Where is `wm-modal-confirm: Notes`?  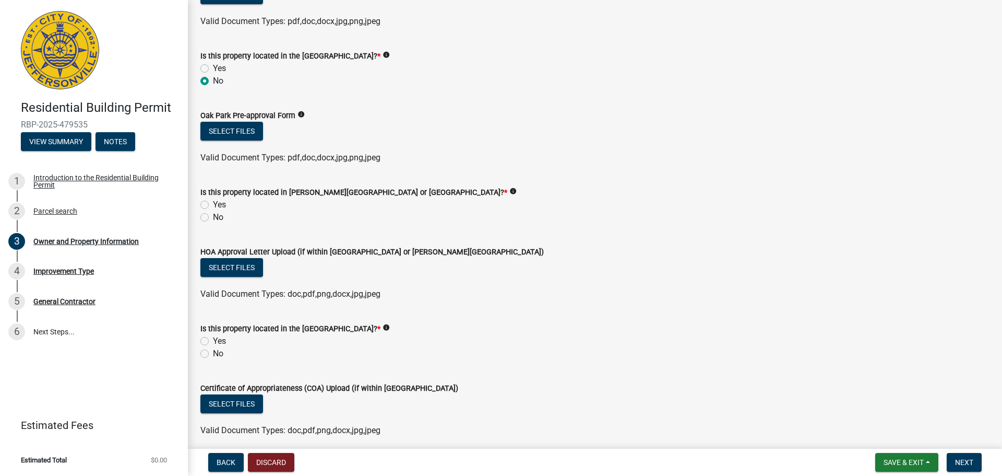 wm-modal-confirm: Notes is located at coordinates (115, 142).